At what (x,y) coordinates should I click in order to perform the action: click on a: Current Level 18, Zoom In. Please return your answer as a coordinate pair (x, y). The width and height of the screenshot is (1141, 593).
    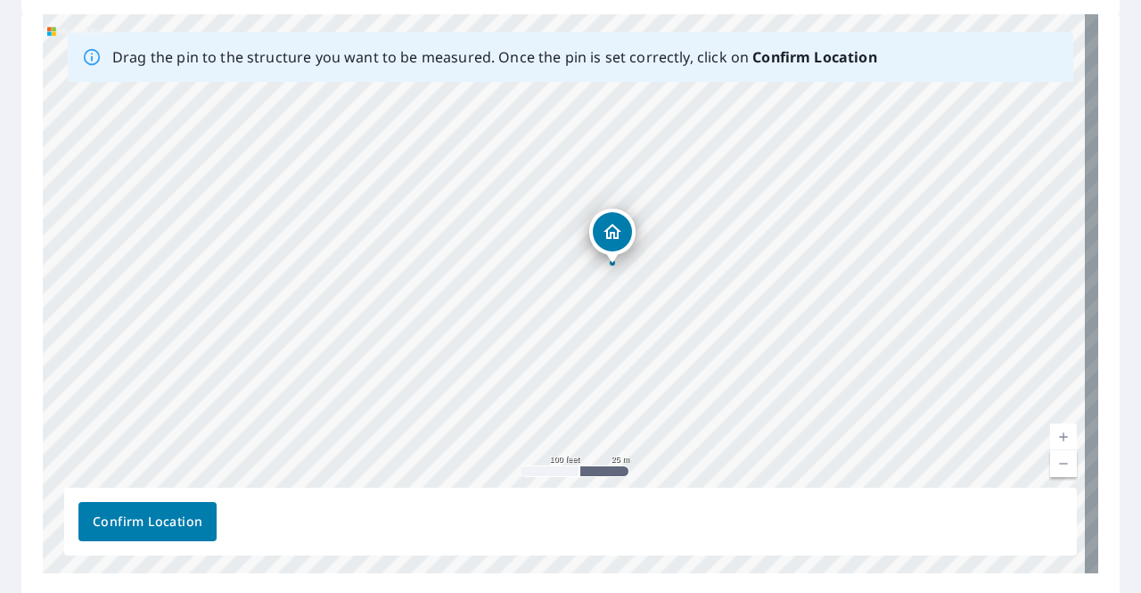
    Looking at the image, I should click on (1064, 437).